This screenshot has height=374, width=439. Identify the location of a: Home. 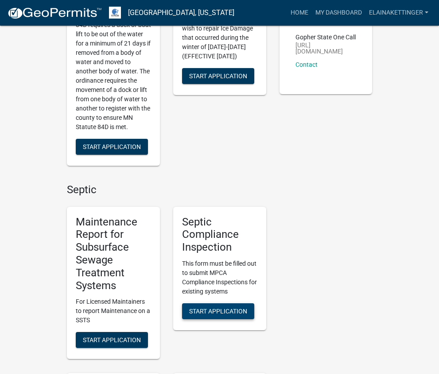
(299, 13).